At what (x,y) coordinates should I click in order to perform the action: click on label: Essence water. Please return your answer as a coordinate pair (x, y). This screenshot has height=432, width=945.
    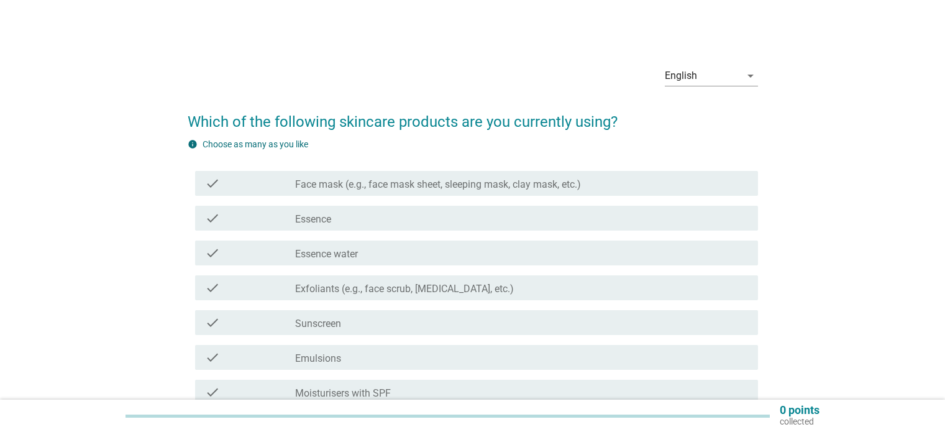
    Looking at the image, I should click on (326, 254).